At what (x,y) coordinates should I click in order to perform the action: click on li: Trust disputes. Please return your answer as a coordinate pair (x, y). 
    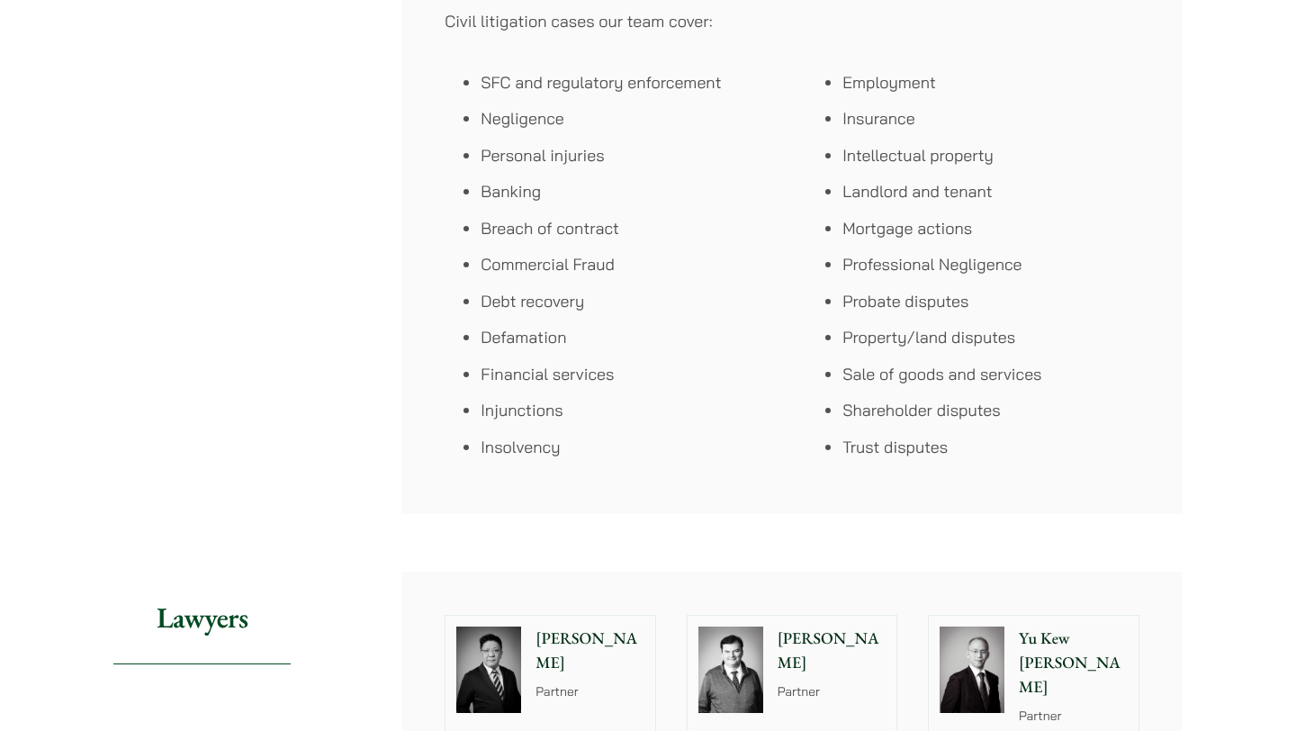
    Looking at the image, I should click on (991, 447).